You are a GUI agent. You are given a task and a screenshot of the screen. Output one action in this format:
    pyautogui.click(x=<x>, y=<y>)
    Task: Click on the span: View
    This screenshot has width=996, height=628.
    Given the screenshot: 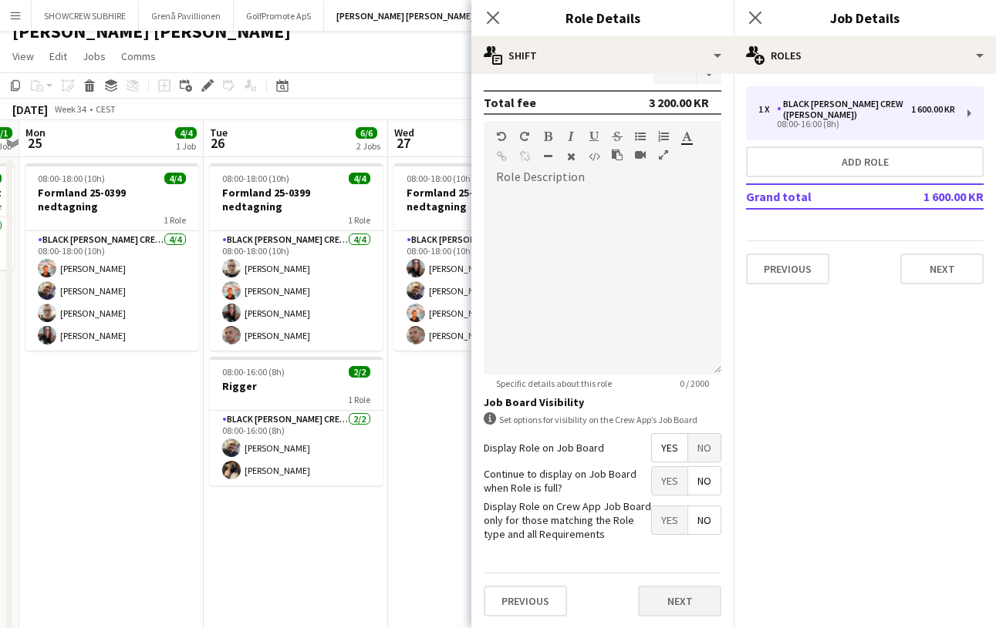 What is the action you would take?
    pyautogui.click(x=23, y=56)
    